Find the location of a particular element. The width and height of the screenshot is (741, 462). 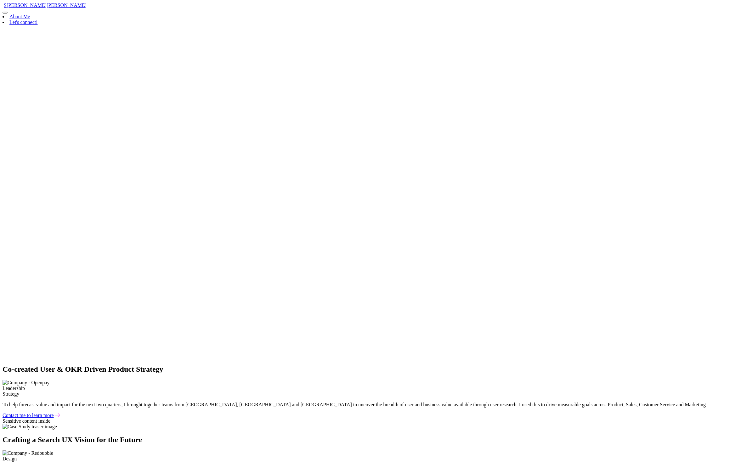

p: To help forecast value and impact for the next two quarters, I brought together teams from [GEOGR... is located at coordinates (370, 405).